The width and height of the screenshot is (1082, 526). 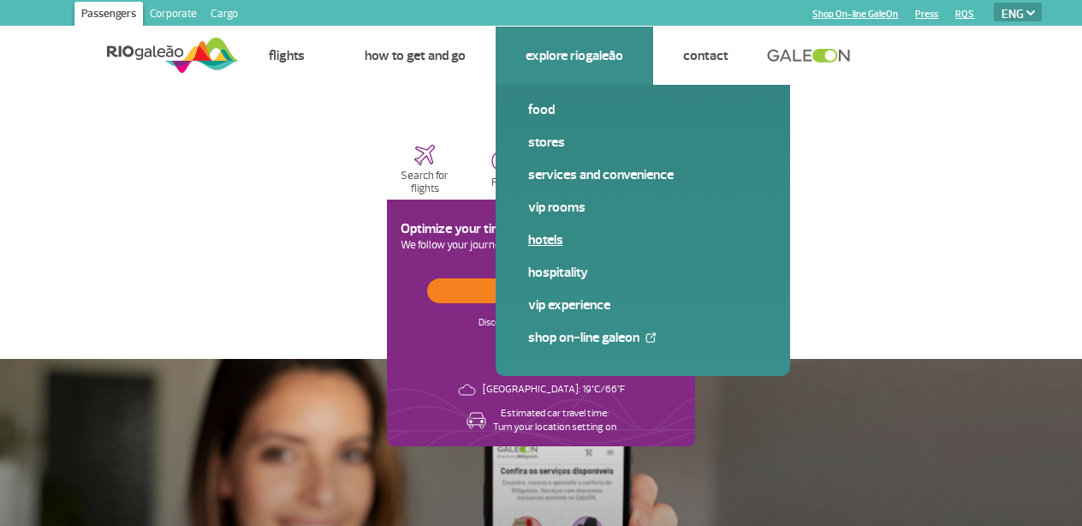 What do you see at coordinates (503, 170) in the screenshot?
I see `button: Park` at bounding box center [503, 170].